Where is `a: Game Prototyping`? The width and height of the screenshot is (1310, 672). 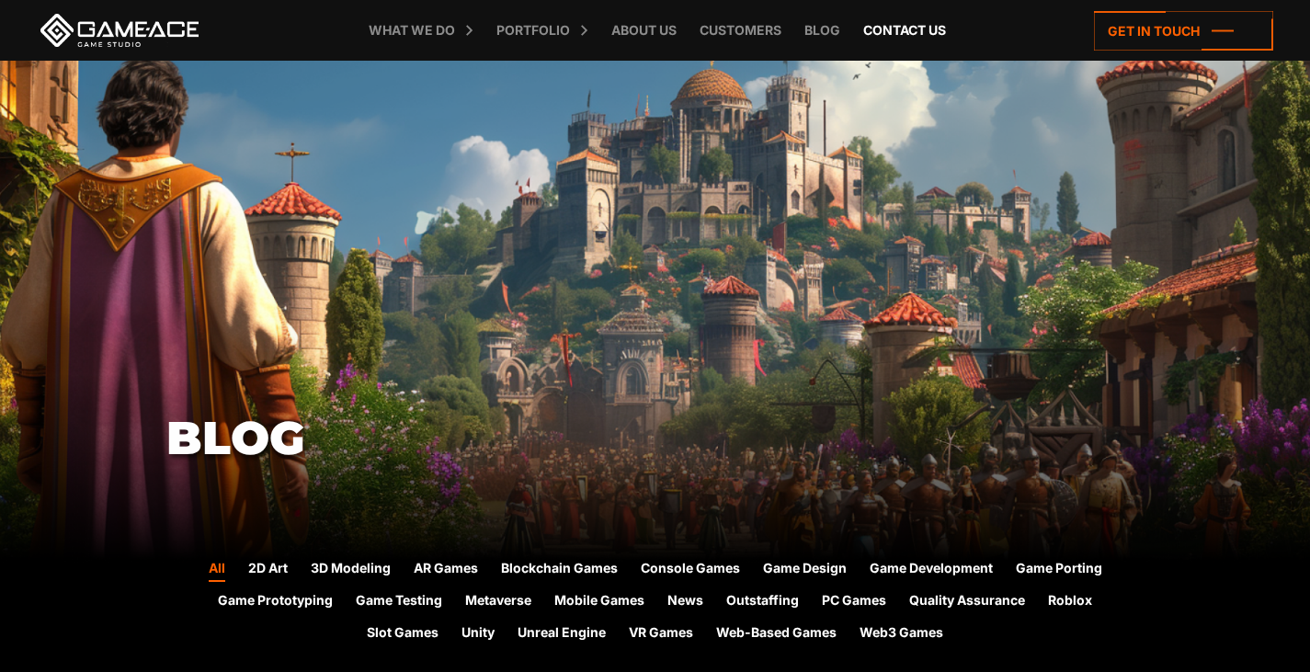
a: Game Prototyping is located at coordinates (275, 602).